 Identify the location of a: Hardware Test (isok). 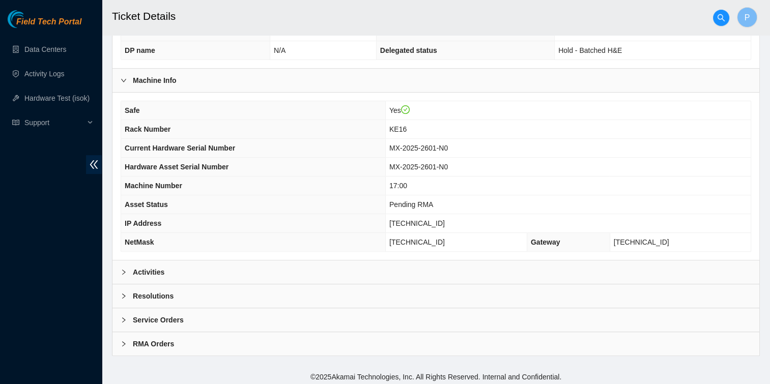
(57, 98).